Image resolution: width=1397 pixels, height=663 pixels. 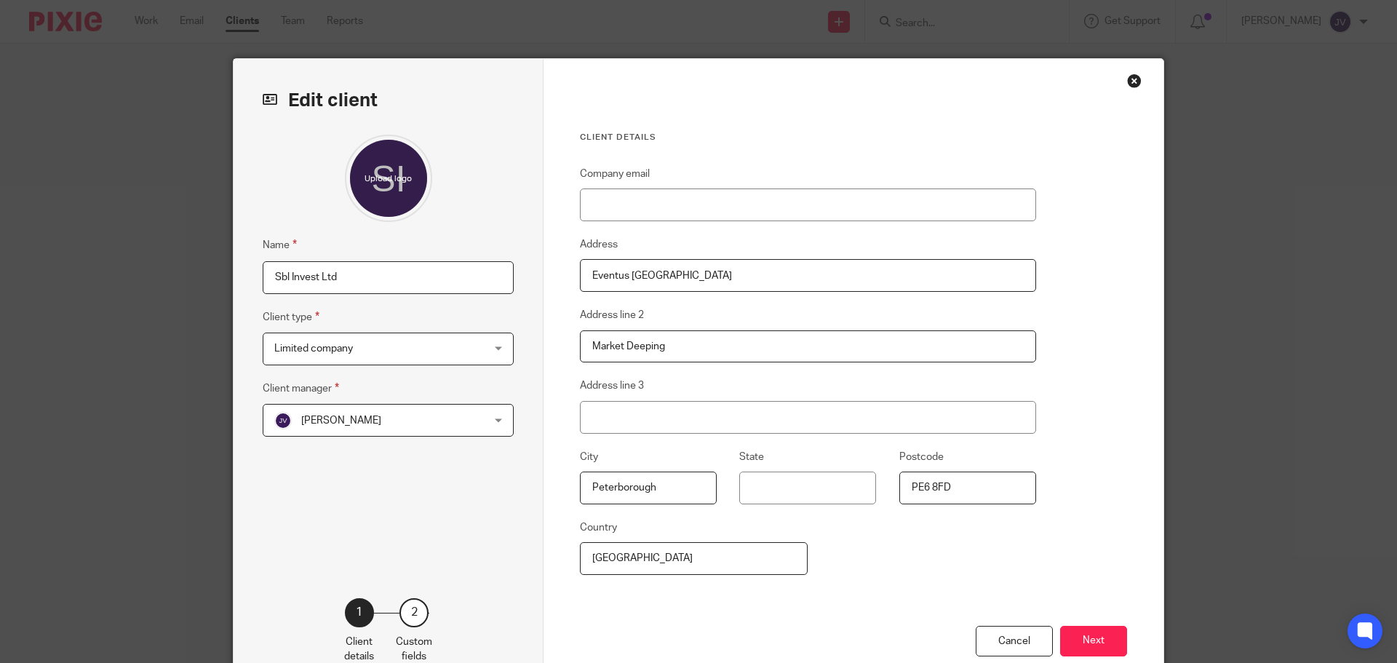 What do you see at coordinates (589, 457) in the screenshot?
I see `label: City` at bounding box center [589, 457].